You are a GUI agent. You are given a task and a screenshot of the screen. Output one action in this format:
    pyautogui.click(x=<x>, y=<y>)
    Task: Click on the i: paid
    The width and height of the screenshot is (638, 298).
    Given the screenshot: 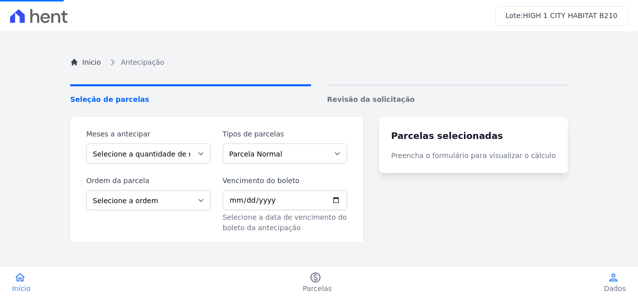 What is the action you would take?
    pyautogui.click(x=316, y=277)
    